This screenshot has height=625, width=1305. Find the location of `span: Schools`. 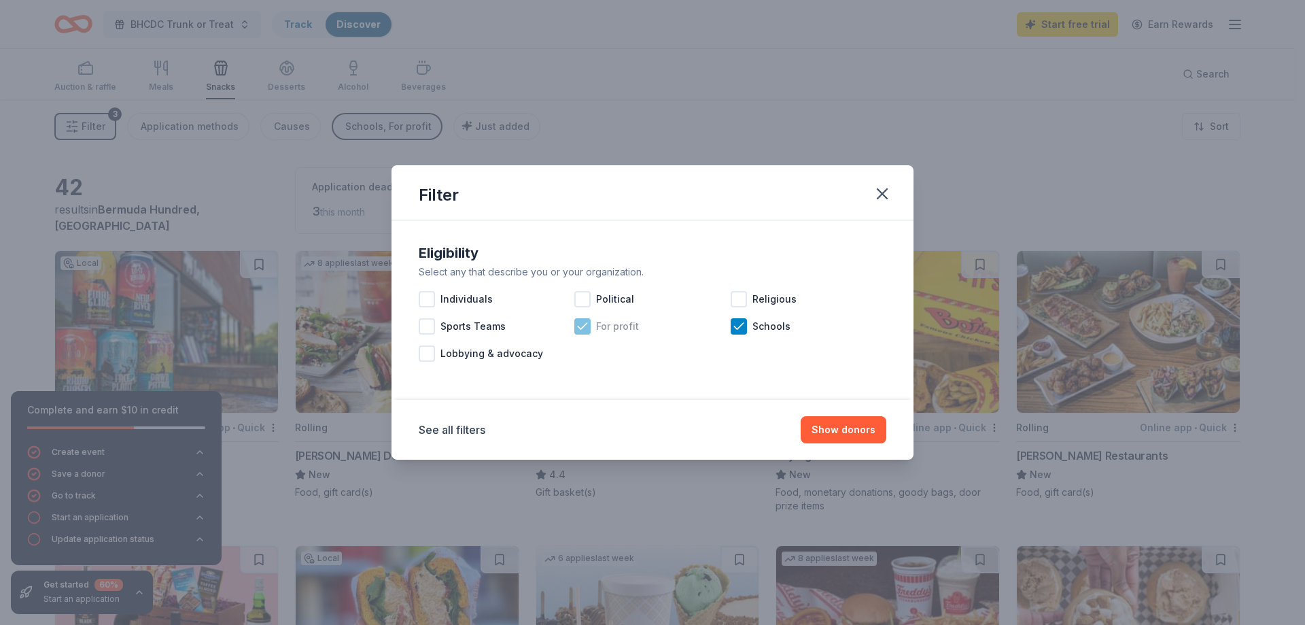

span: Schools is located at coordinates (772, 326).